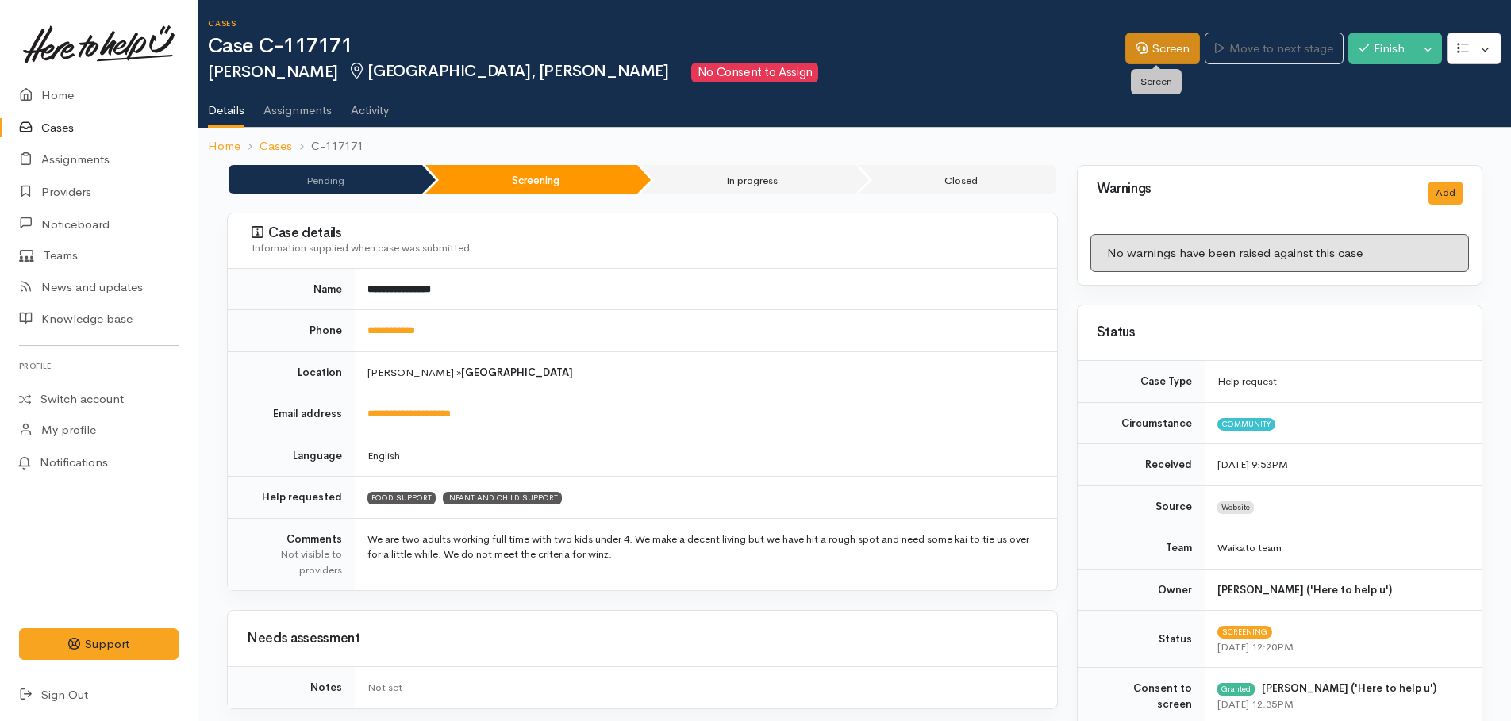 The height and width of the screenshot is (721, 1511). Describe the element at coordinates (291, 372) in the screenshot. I see `td: Location` at that location.